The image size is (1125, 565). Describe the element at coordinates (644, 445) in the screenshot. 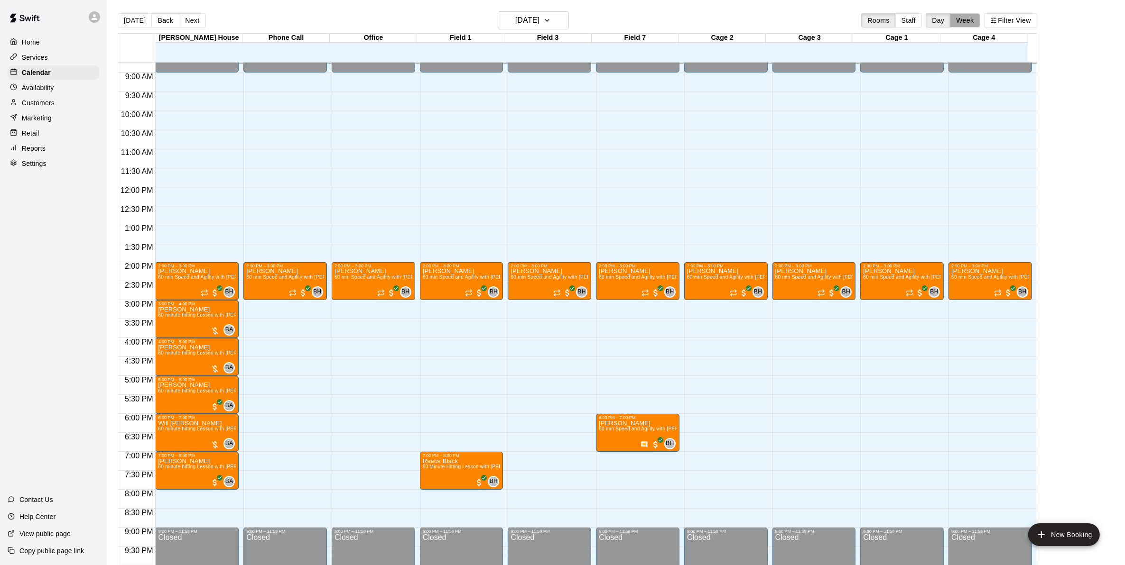

I see `svg: Has notes` at that location.